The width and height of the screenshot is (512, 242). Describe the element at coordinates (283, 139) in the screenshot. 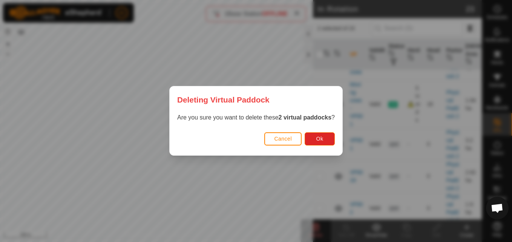

I see `button: Cancel` at that location.